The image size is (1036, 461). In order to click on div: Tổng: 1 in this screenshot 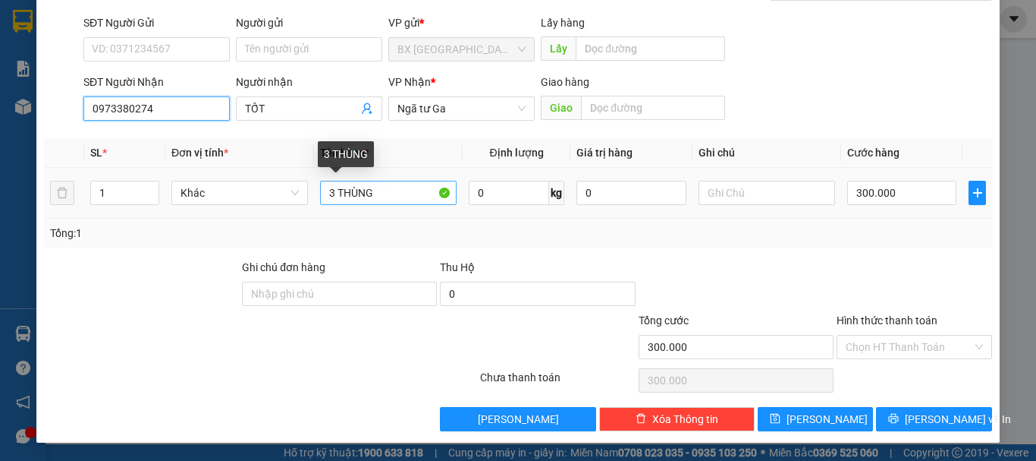, I will do `click(225, 233)`.